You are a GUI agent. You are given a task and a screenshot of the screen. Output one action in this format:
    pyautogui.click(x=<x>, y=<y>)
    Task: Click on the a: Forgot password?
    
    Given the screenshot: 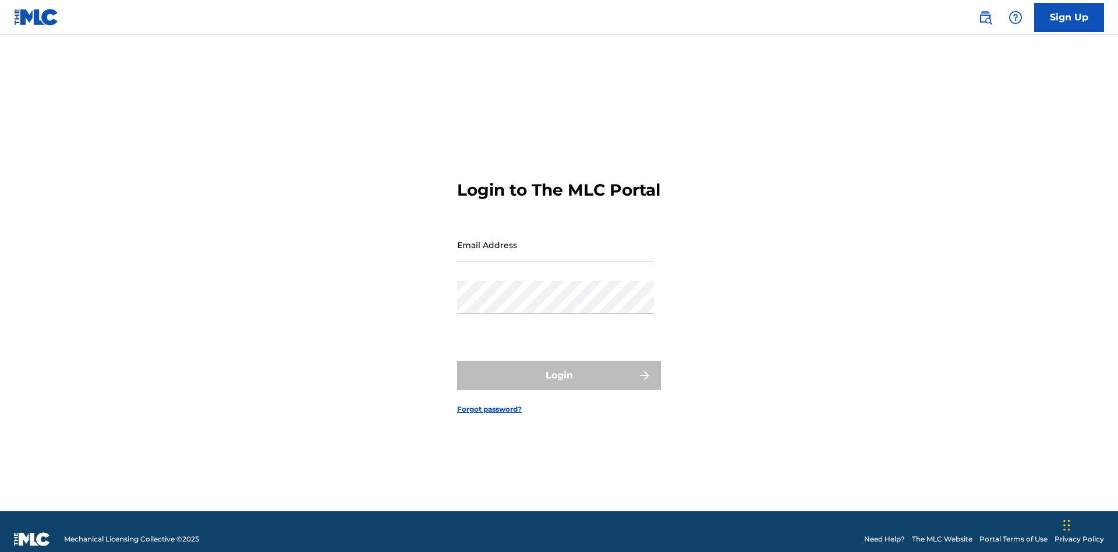 What is the action you would take?
    pyautogui.click(x=489, y=409)
    